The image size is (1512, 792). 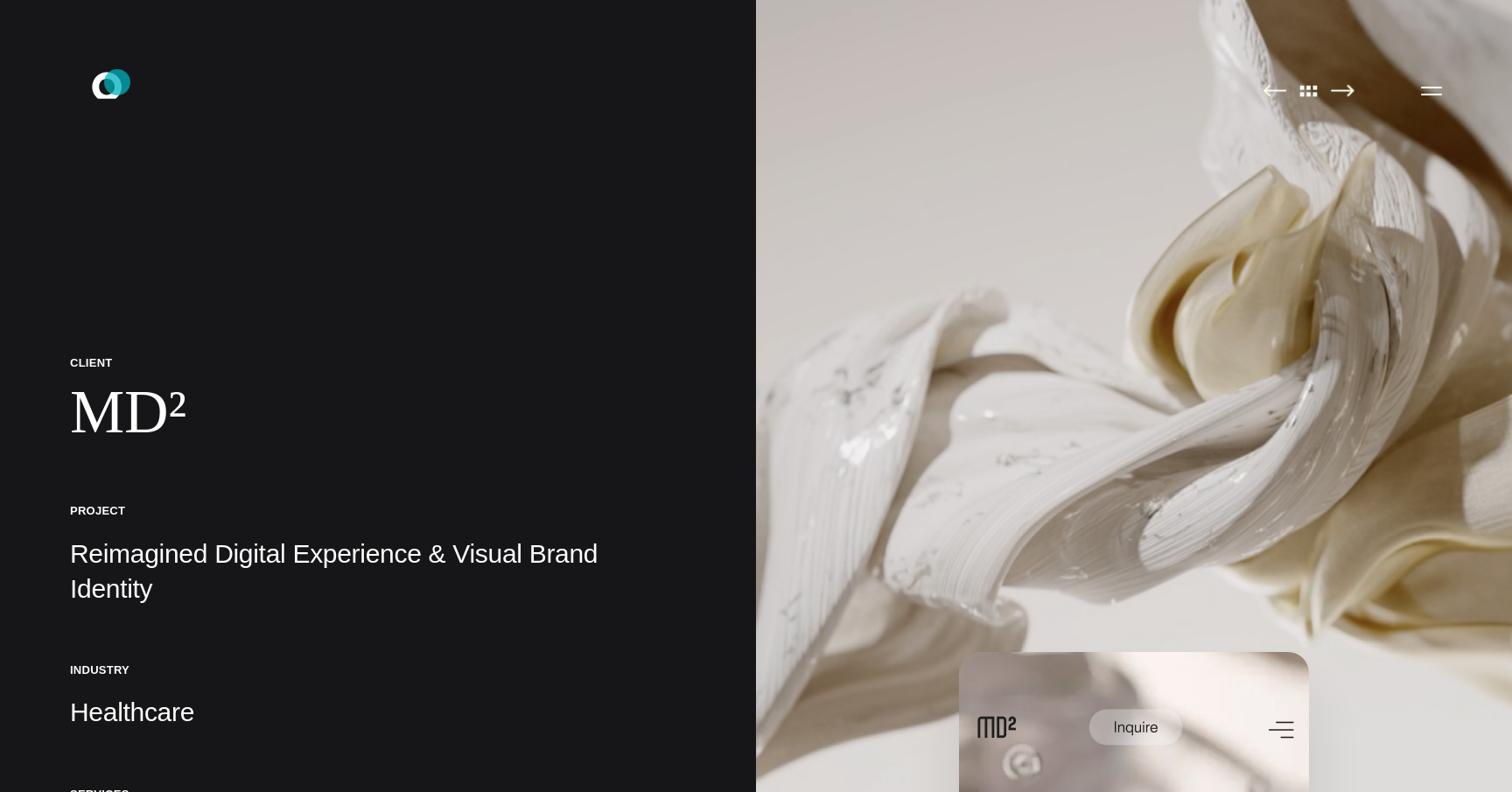 What do you see at coordinates (378, 413) in the screenshot?
I see `h1: MD²` at bounding box center [378, 413].